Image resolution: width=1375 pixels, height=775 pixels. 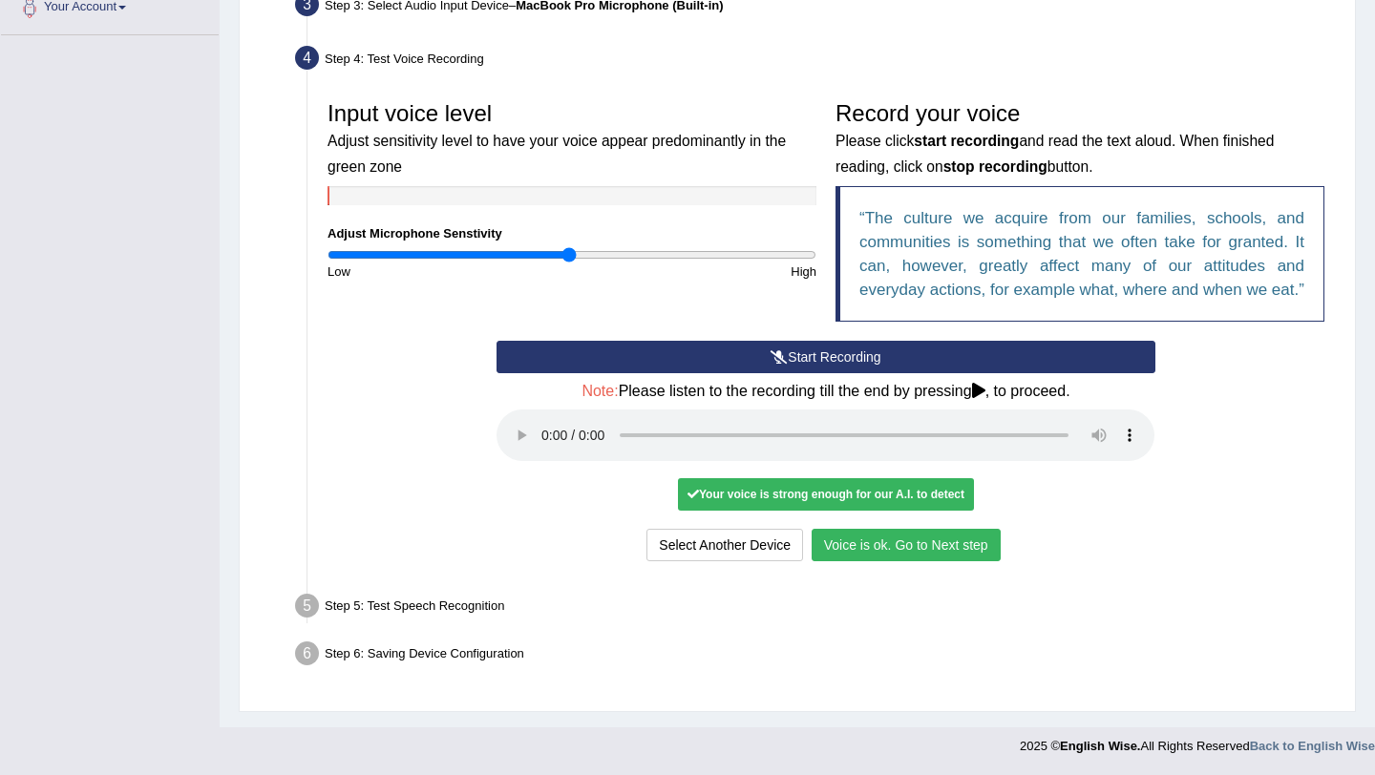 What do you see at coordinates (1312, 746) in the screenshot?
I see `a: Back to English Wise` at bounding box center [1312, 746].